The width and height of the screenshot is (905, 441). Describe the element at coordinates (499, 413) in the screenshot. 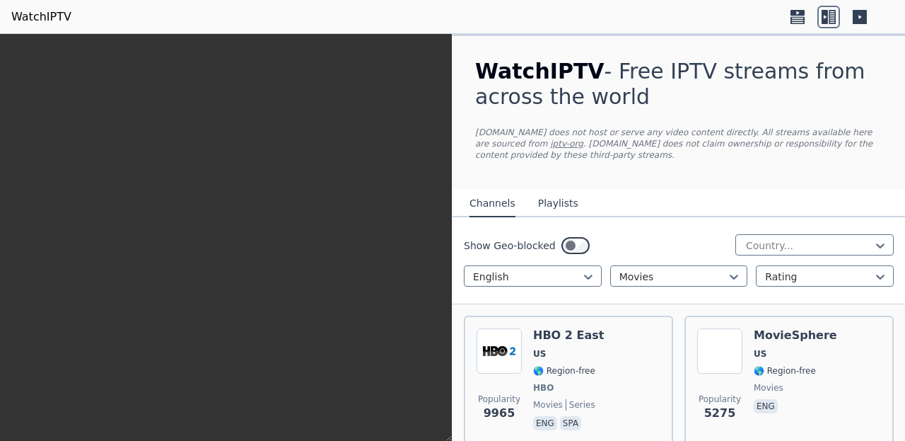

I see `span: 9965` at that location.